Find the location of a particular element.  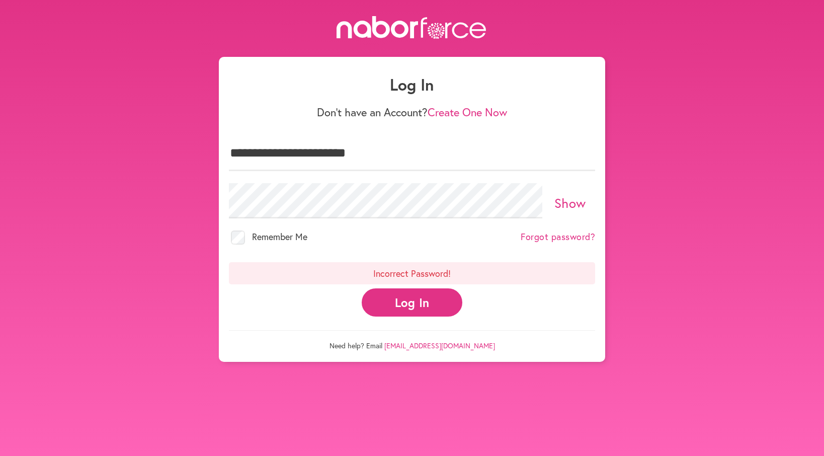

button: Log In is located at coordinates (412, 302).